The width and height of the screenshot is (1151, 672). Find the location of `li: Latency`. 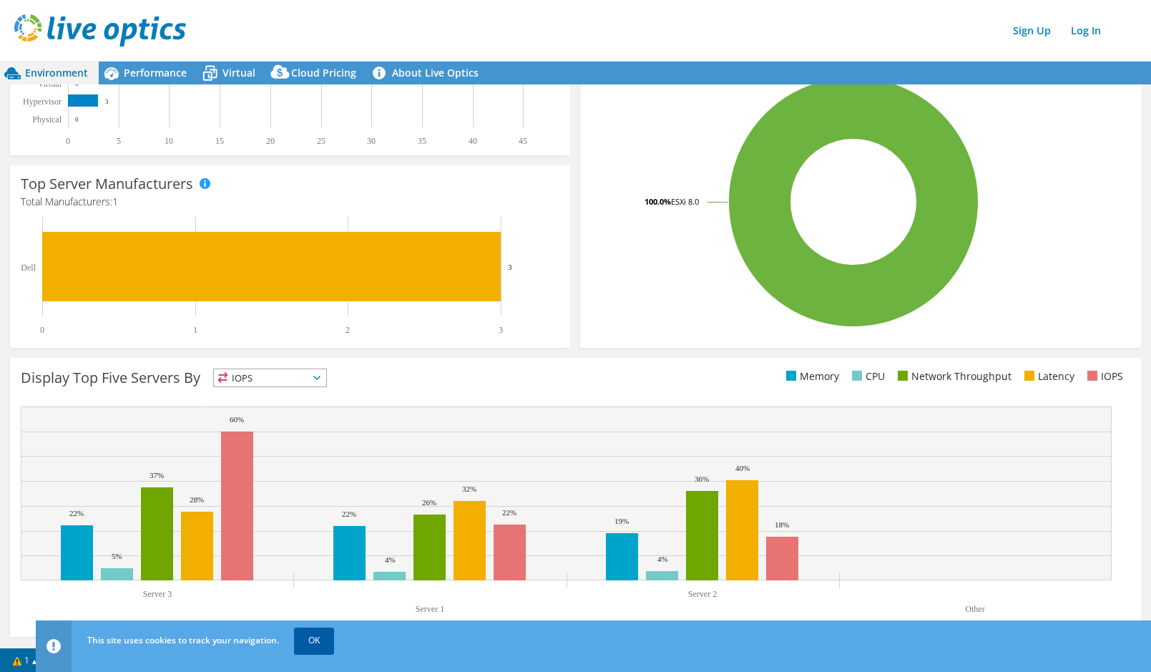

li: Latency is located at coordinates (1048, 376).